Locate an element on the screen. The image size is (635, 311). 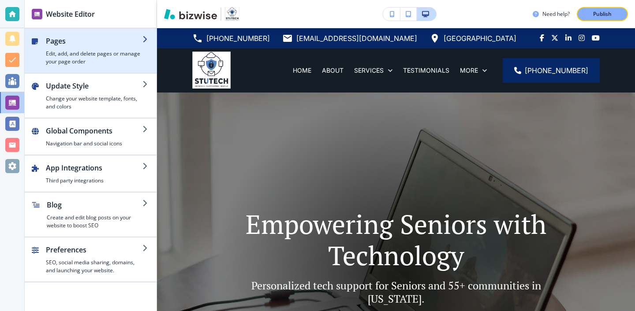
img: Bizwise Logo is located at coordinates (191, 14).